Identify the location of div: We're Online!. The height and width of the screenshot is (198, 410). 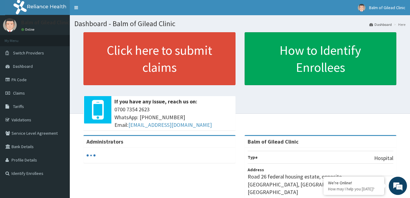
(354, 182).